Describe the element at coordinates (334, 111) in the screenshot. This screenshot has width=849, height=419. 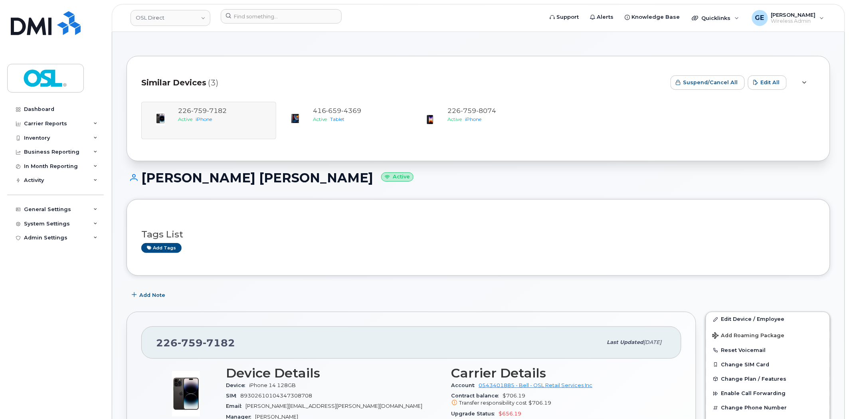
I see `span: 659` at that location.